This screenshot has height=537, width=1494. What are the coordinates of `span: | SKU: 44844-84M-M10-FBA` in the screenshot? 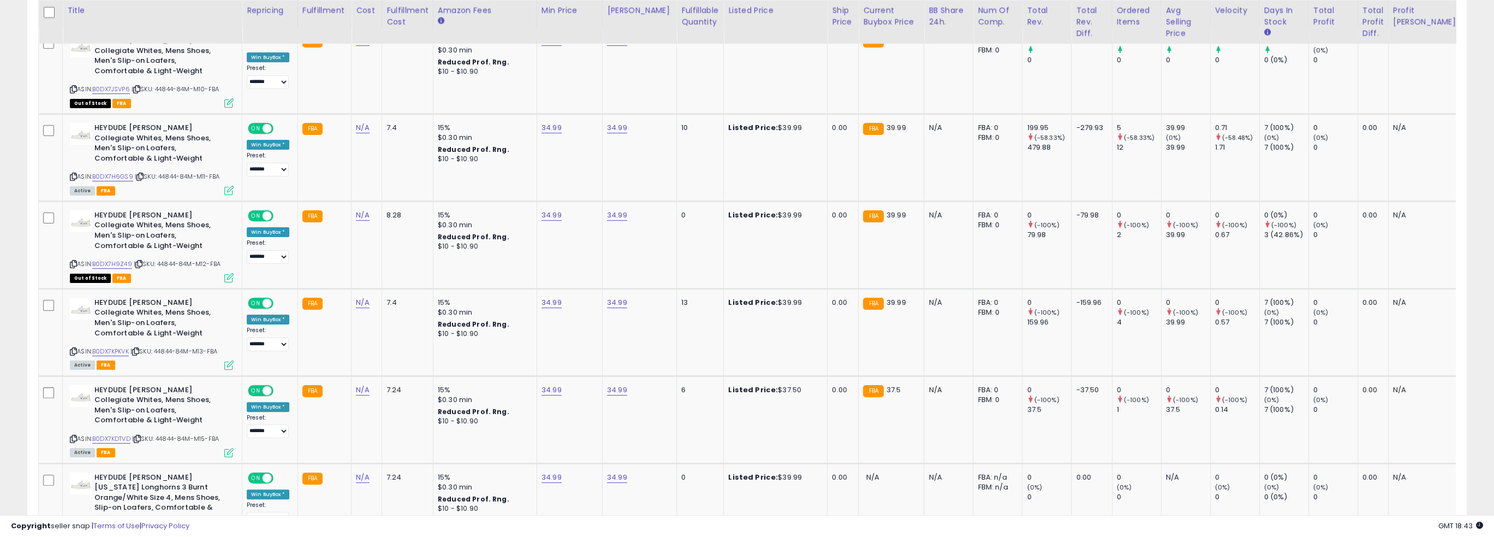 It's located at (175, 89).